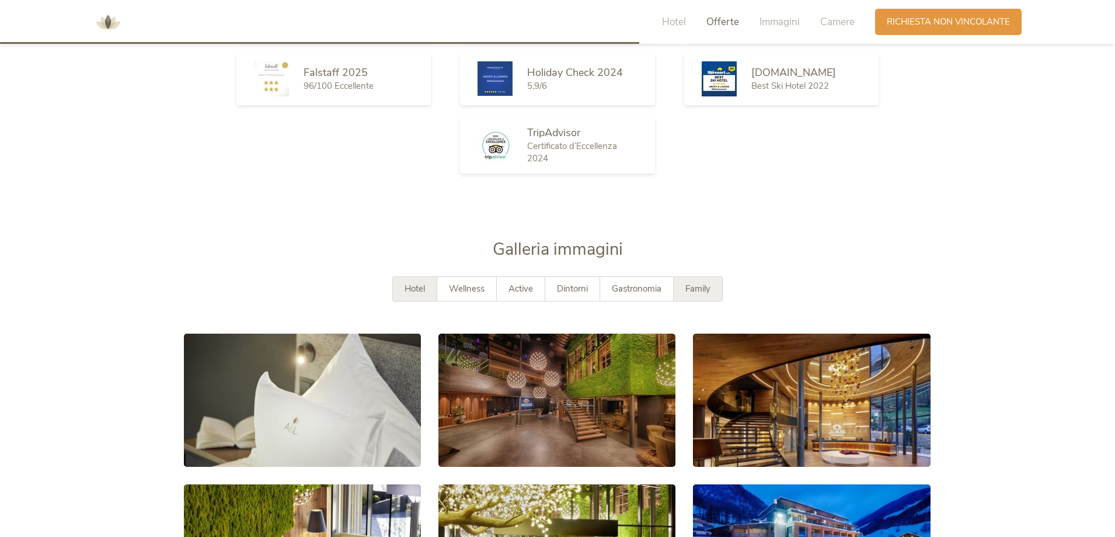 This screenshot has height=537, width=1115. Describe the element at coordinates (271, 79) in the screenshot. I see `img: Falstaff 2025` at that location.